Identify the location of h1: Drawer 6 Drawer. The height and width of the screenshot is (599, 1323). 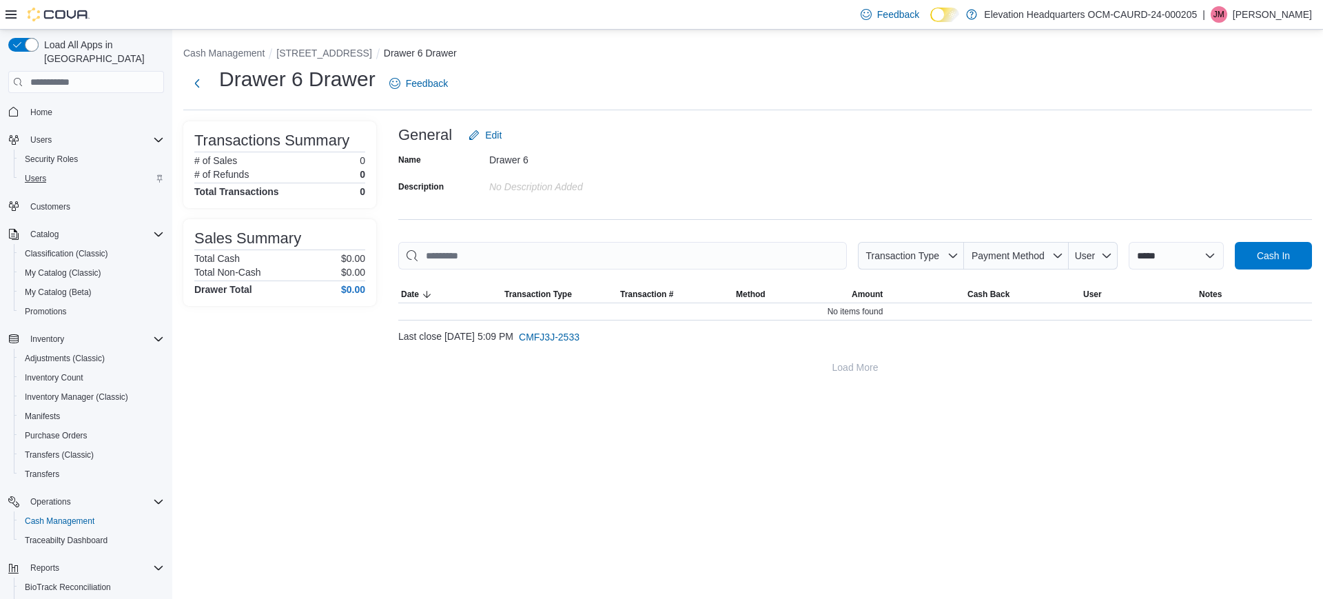
(297, 79).